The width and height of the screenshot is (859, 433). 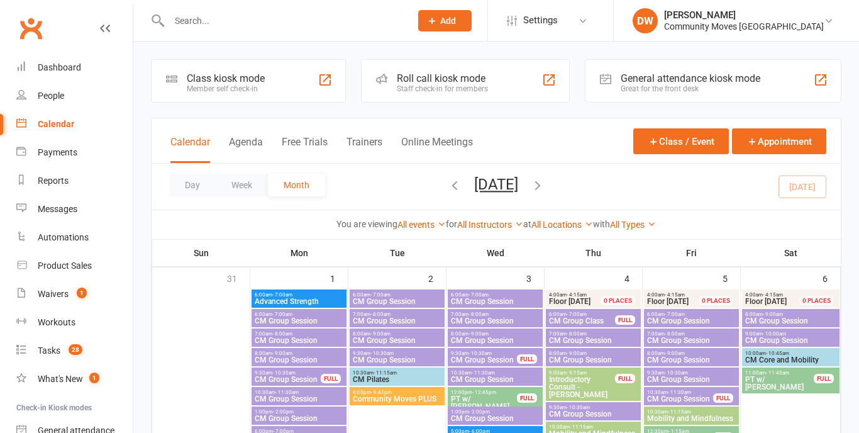 What do you see at coordinates (74, 322) in the screenshot?
I see `a: Workouts` at bounding box center [74, 322].